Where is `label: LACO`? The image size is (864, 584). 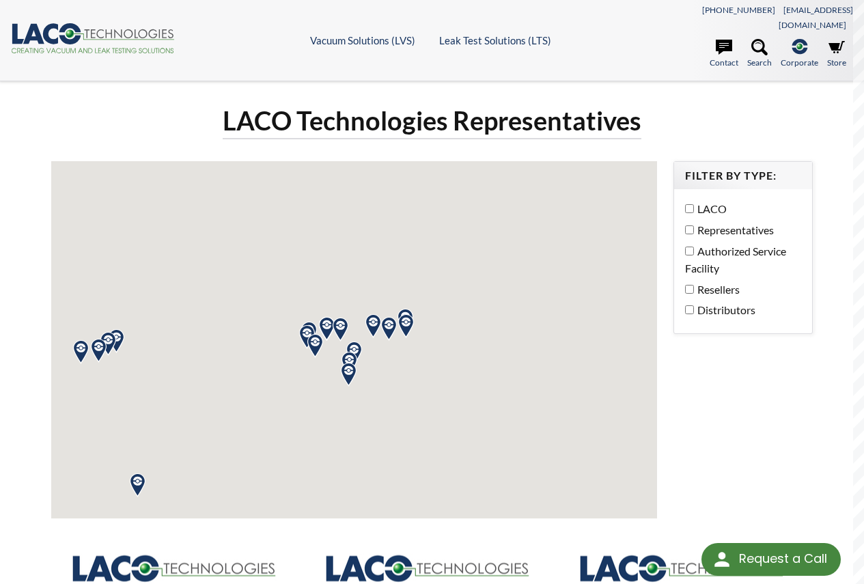 label: LACO is located at coordinates (740, 209).